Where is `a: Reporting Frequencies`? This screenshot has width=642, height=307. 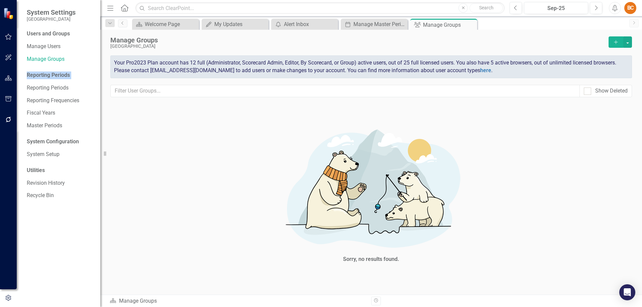
a: Reporting Frequencies is located at coordinates (60, 101).